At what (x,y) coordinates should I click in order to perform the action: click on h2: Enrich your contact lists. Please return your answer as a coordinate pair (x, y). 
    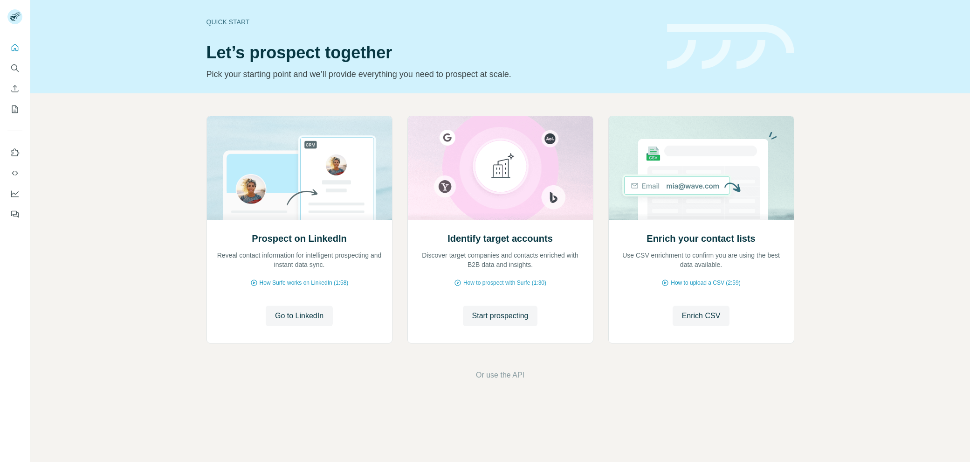
    Looking at the image, I should click on (701, 238).